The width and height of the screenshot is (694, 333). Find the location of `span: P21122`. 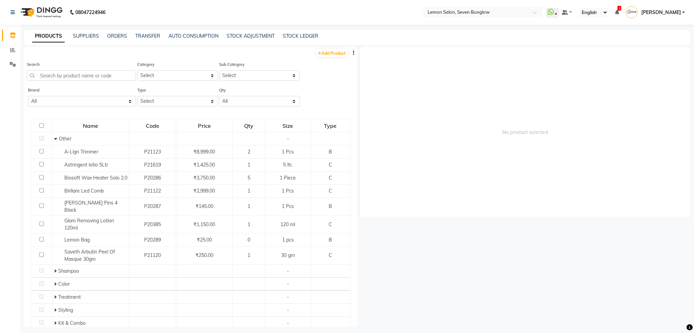

span: P21122 is located at coordinates (152, 191).